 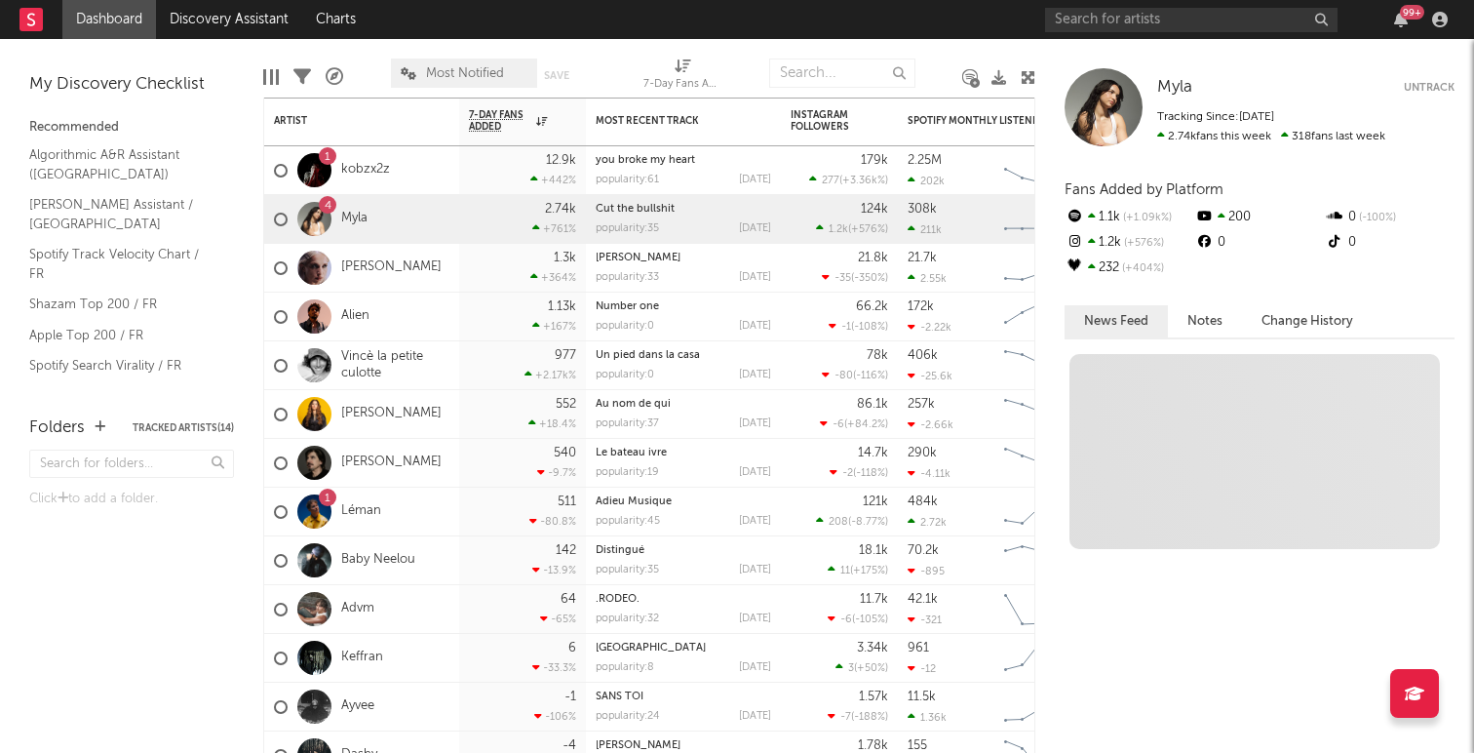 I want to click on div: 2.74k, so click(x=561, y=209).